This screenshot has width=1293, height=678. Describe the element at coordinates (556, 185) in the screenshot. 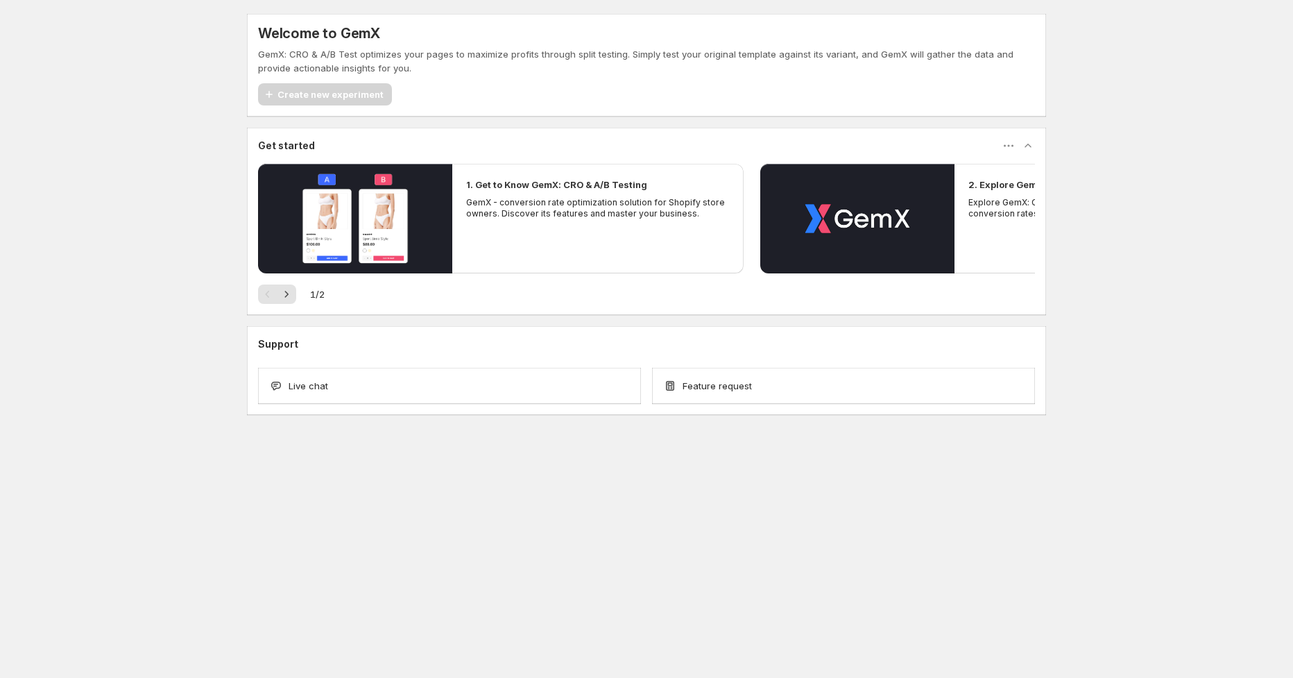

I see `h2: 1. Get to Know GemX: CRO & A/B Testing` at that location.